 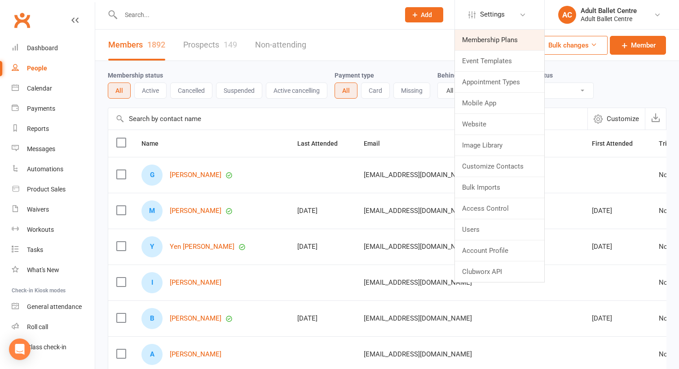 What do you see at coordinates (53, 88) in the screenshot?
I see `a: Calendar` at bounding box center [53, 88].